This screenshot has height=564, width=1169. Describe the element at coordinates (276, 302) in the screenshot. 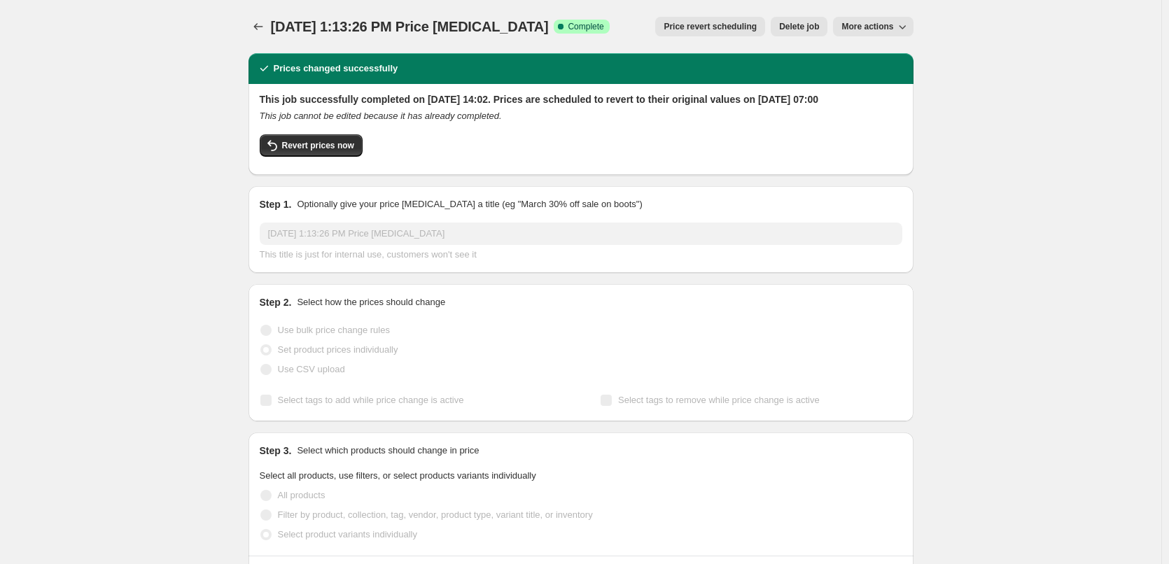

I see `h2: Step 2.` at that location.